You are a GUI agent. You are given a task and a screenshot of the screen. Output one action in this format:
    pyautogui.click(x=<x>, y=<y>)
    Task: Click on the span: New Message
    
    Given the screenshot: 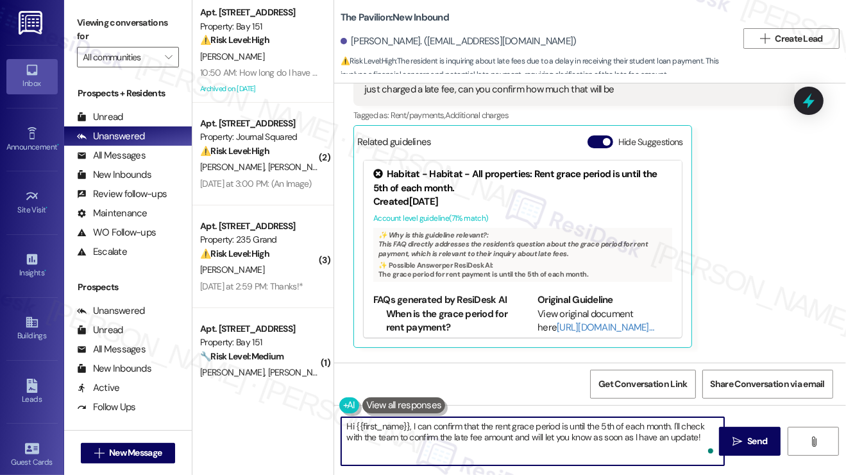 What is the action you would take?
    pyautogui.click(x=135, y=452)
    